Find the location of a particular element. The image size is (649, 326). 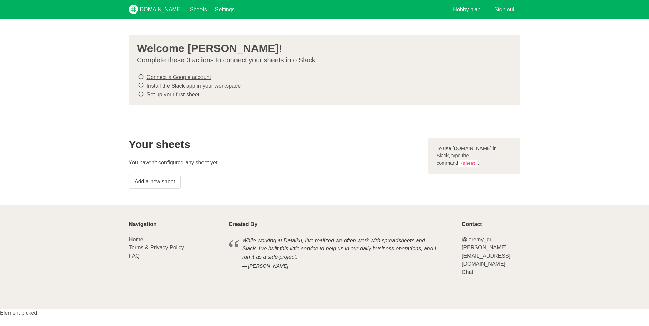

a: Install the Slack app in your workspace is located at coordinates (193, 85).